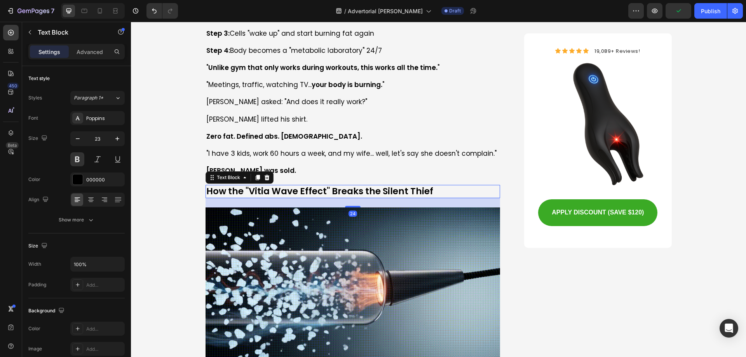  I want to click on div: Width, so click(35, 264).